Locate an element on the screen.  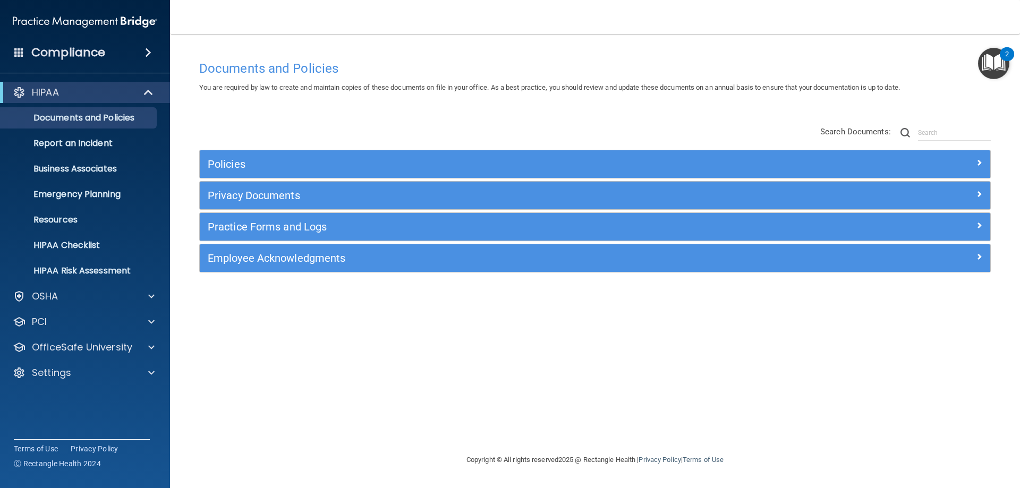
a: OSHA is located at coordinates (83, 296).